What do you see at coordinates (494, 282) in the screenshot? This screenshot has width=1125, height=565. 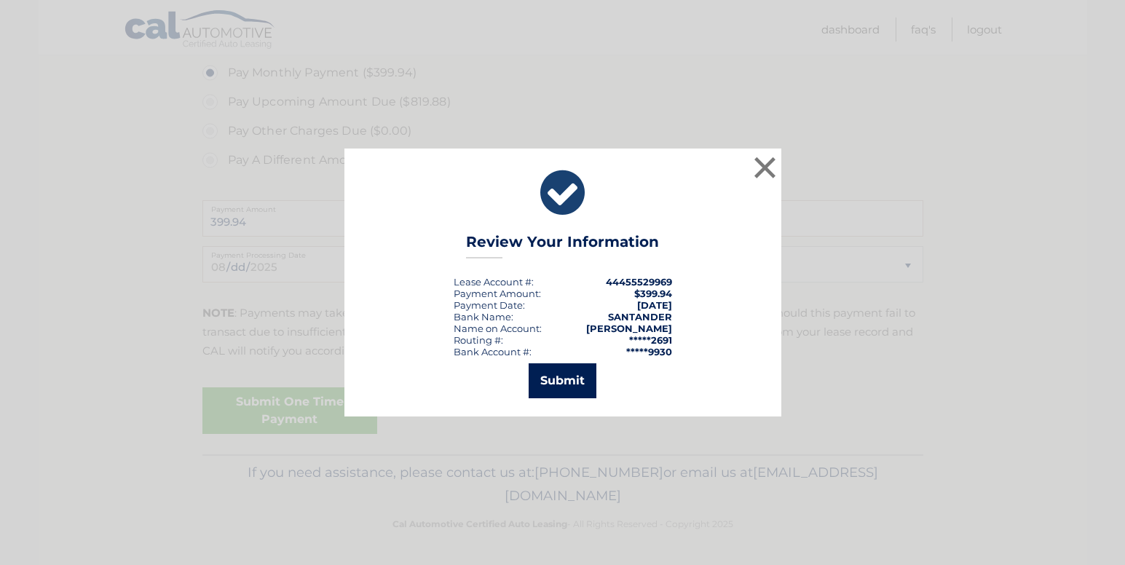 I see `div: Lease Account #:` at bounding box center [494, 282].